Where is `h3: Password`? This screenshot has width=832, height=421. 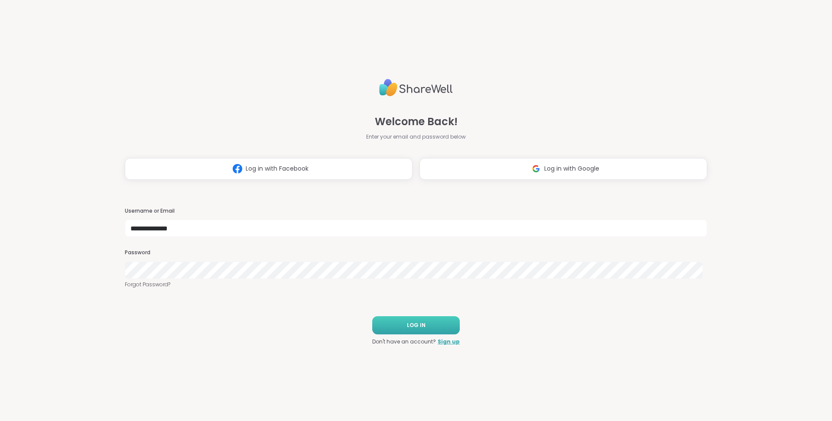
h3: Password is located at coordinates (416, 253).